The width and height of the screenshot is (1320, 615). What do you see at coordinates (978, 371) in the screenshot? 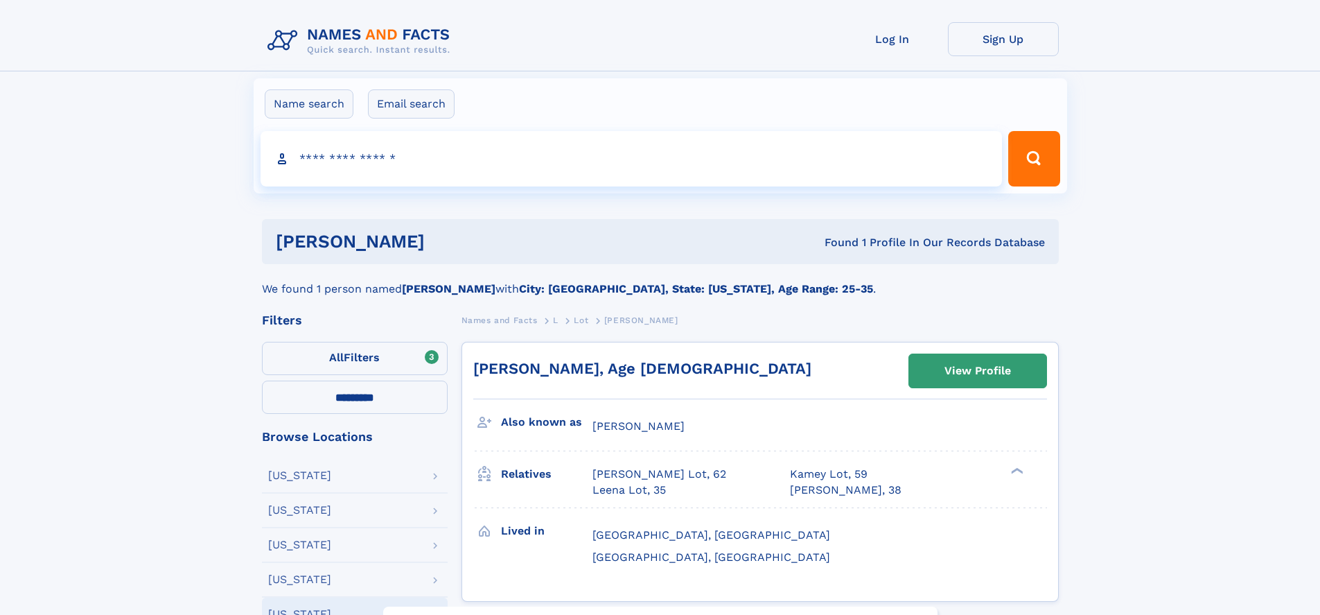
I see `div: View Profile` at bounding box center [978, 371].